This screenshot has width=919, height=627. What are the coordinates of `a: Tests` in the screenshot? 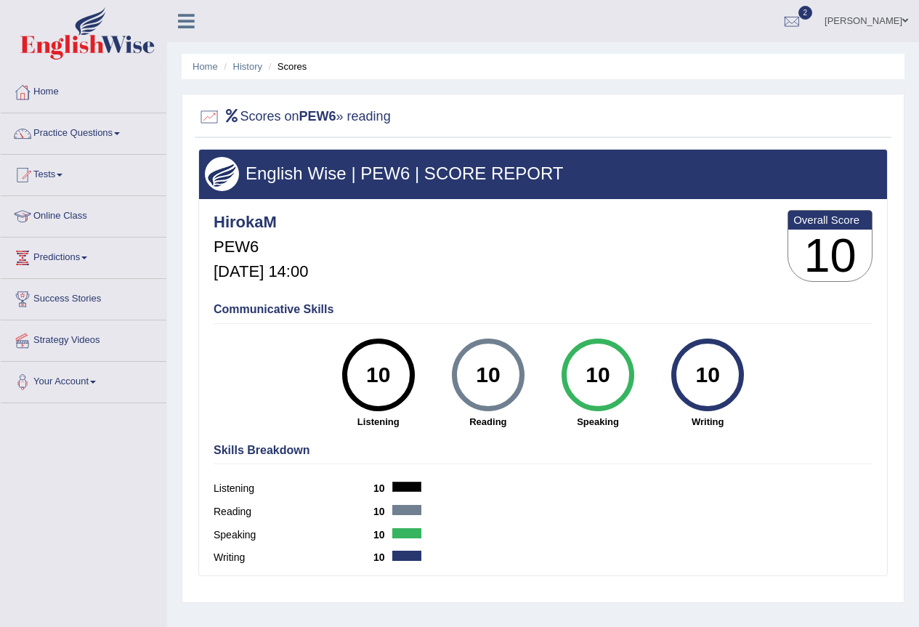 It's located at (84, 173).